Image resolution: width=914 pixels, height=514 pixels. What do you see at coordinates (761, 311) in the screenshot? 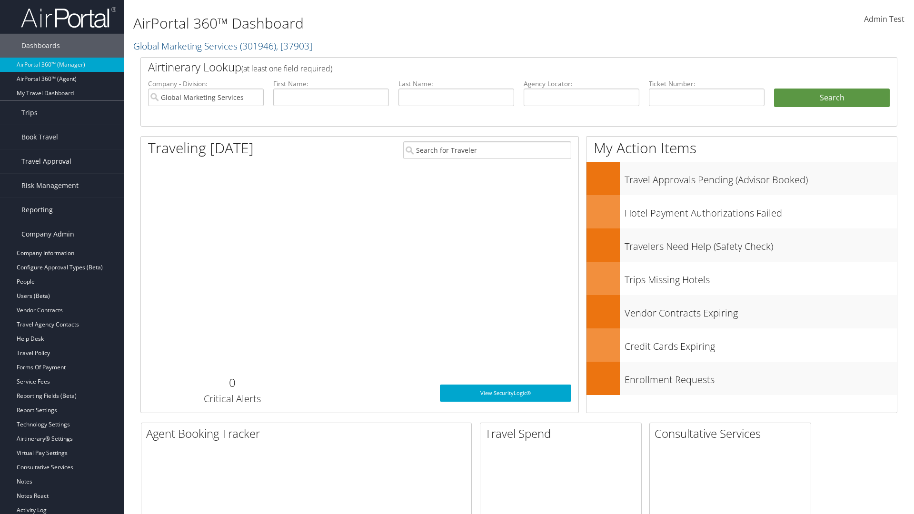
I see `h3: Vendor Contracts Expiring` at bounding box center [761, 311].